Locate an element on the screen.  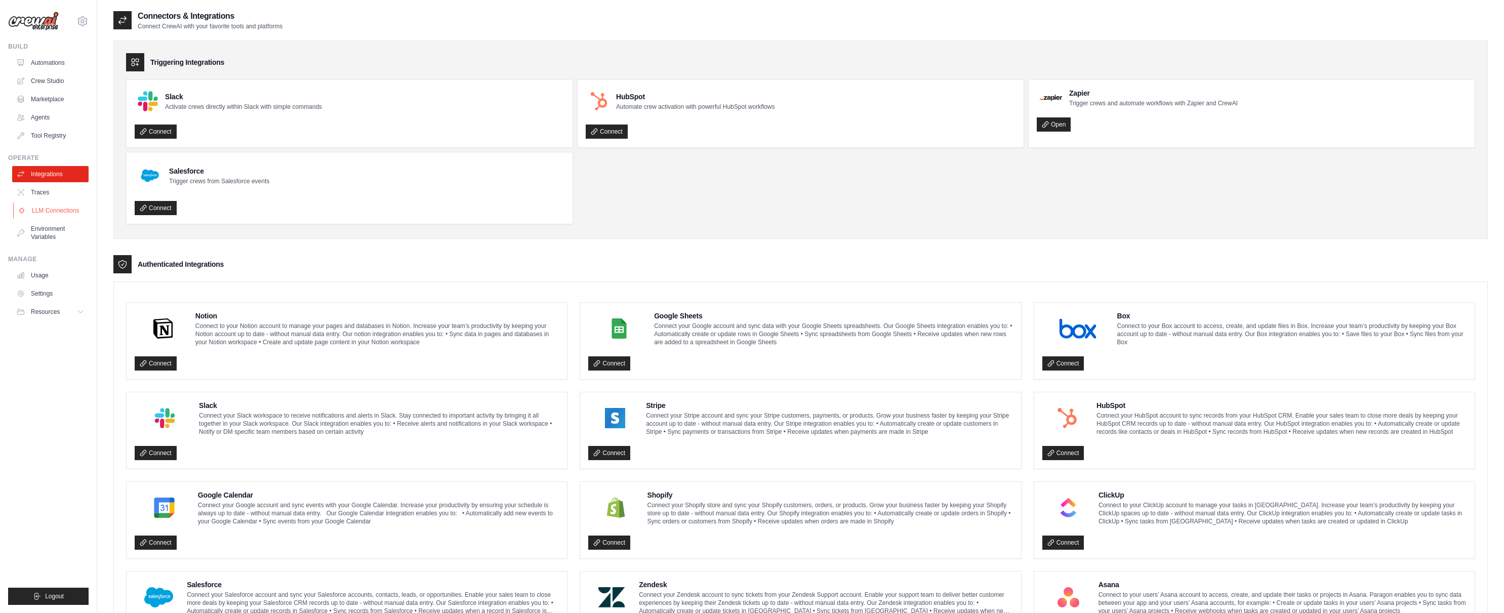
button: Resources is located at coordinates (50, 312).